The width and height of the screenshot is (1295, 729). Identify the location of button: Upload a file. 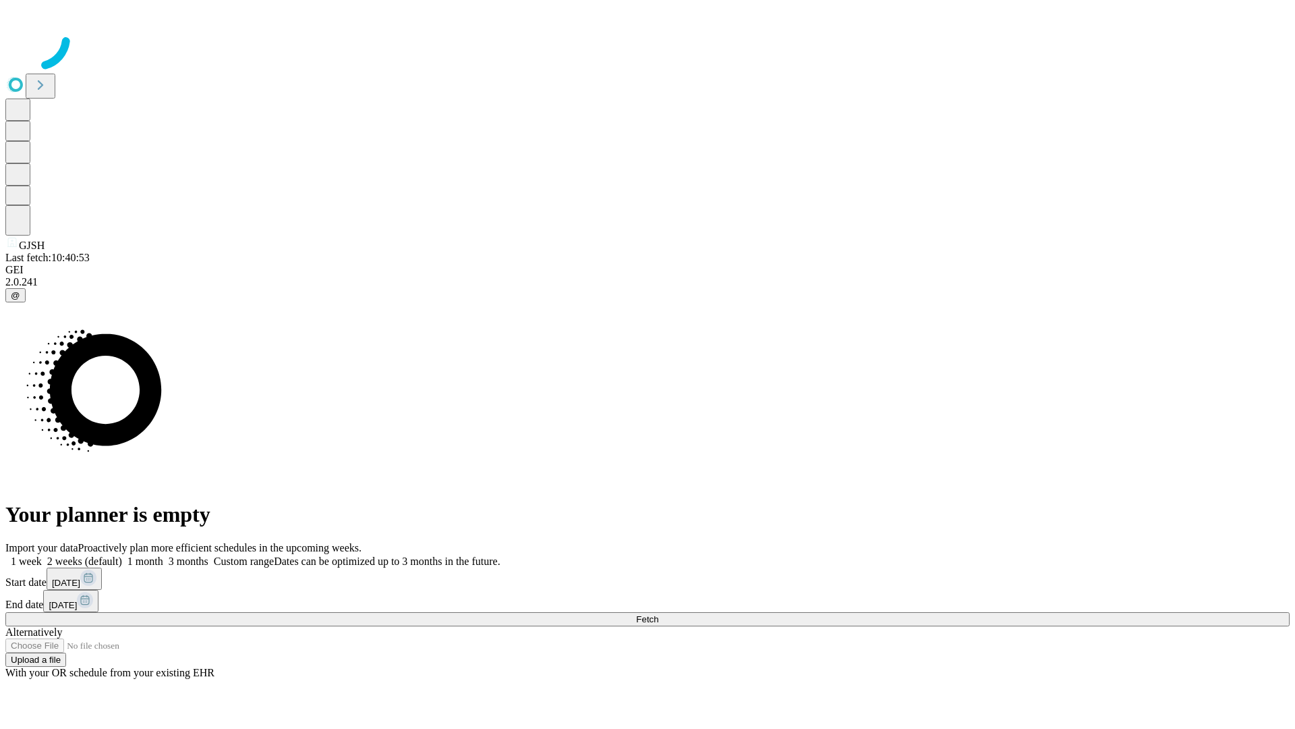
(36, 659).